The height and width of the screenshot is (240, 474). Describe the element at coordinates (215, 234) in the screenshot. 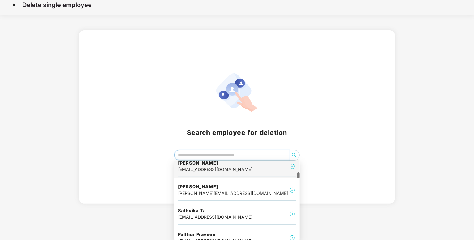

I see `h4: Palthur Praveen` at that location.